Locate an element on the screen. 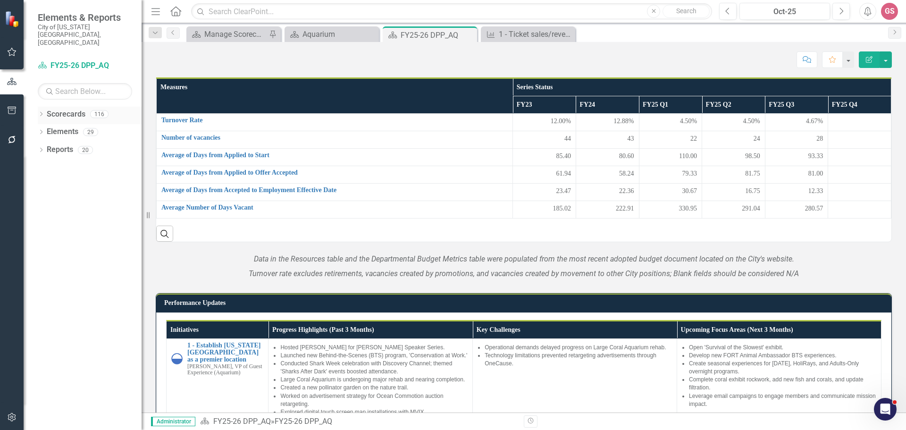  div: Manage Scorecards is located at coordinates (235, 34).